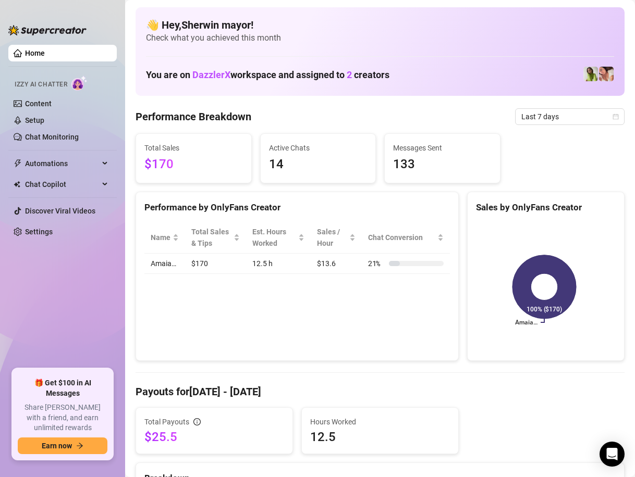 The width and height of the screenshot is (635, 477). What do you see at coordinates (18, 164) in the screenshot?
I see `span: thunderbolt` at bounding box center [18, 164].